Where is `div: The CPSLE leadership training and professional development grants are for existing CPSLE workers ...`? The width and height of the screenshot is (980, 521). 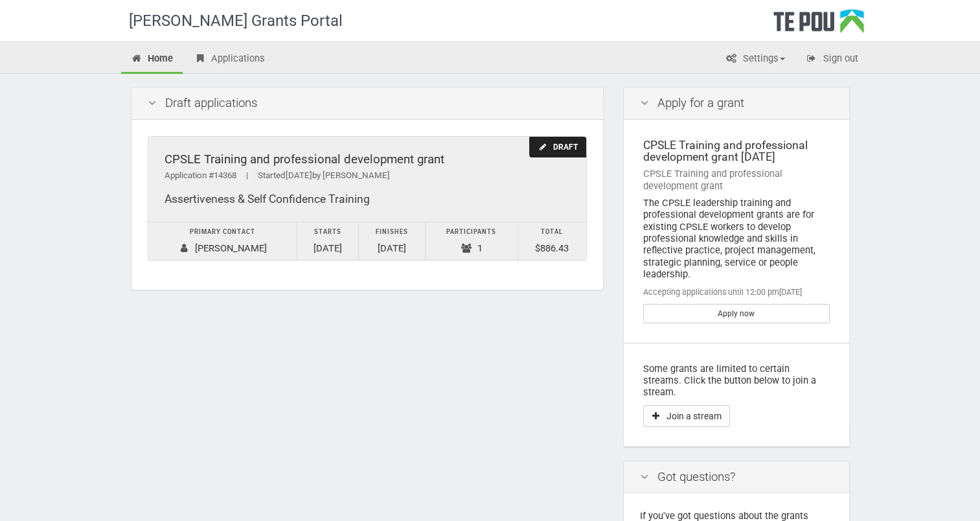 div: The CPSLE leadership training and professional development grants are for existing CPSLE workers ... is located at coordinates (736, 238).